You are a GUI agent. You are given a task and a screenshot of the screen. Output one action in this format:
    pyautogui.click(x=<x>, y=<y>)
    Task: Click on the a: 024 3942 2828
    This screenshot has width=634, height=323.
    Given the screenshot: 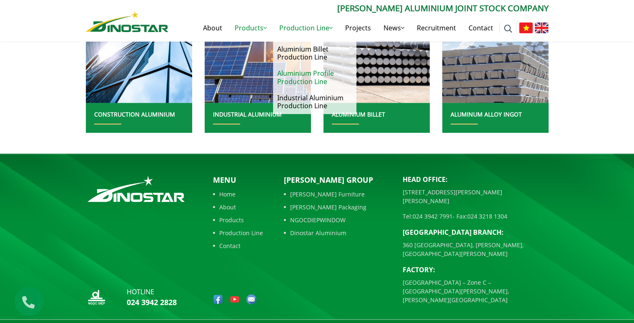 What is the action you would take?
    pyautogui.click(x=152, y=302)
    